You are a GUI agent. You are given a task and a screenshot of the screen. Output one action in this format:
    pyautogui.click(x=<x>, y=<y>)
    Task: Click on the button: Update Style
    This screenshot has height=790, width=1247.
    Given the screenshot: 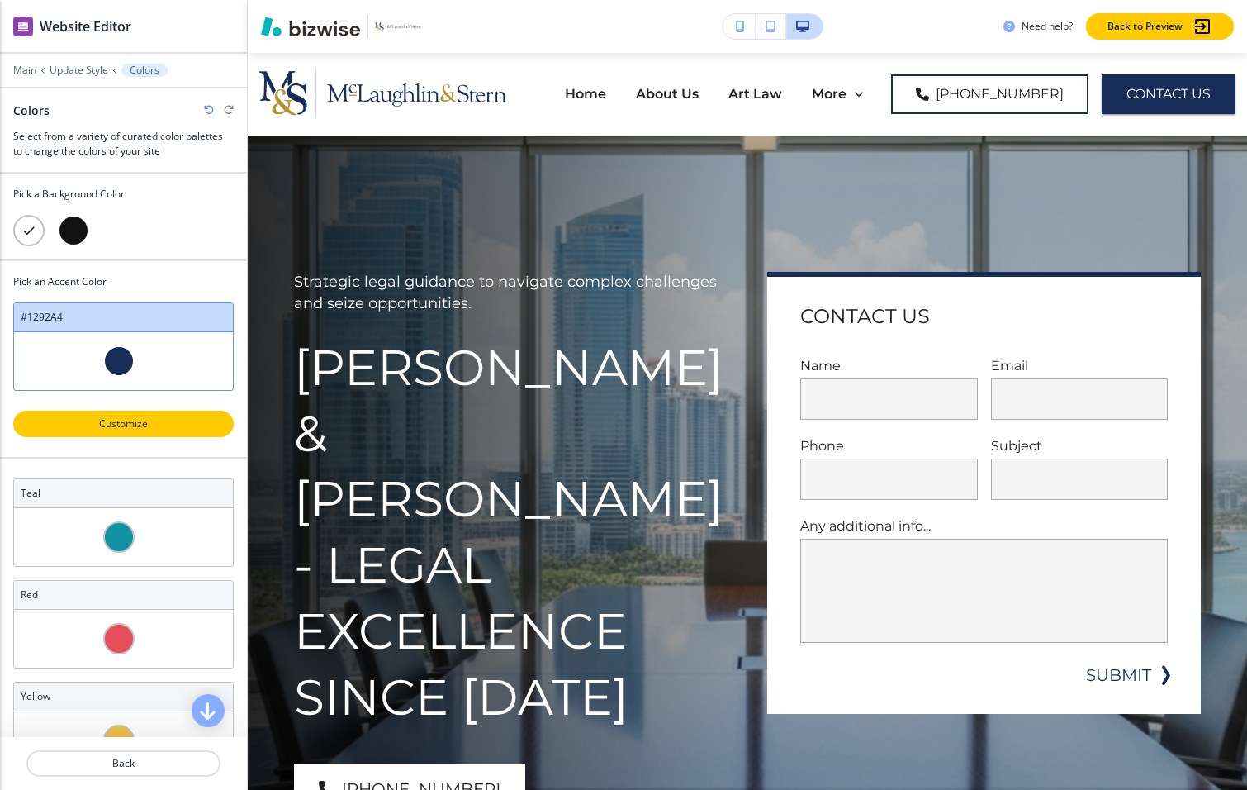 What is the action you would take?
    pyautogui.click(x=78, y=70)
    